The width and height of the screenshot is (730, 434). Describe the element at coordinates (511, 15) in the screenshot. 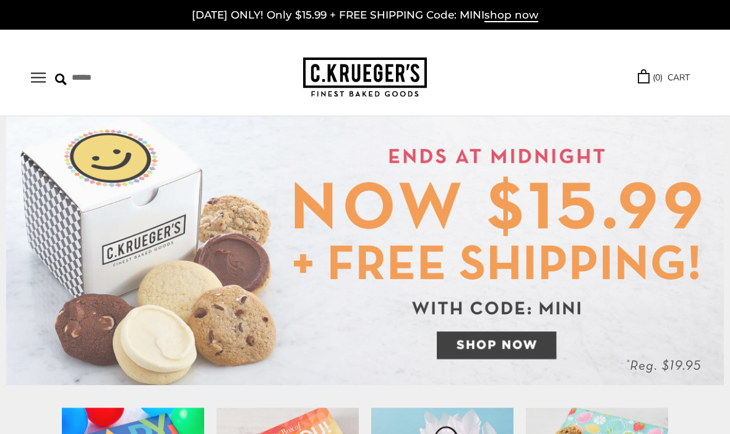

I see `span: shop now` at that location.